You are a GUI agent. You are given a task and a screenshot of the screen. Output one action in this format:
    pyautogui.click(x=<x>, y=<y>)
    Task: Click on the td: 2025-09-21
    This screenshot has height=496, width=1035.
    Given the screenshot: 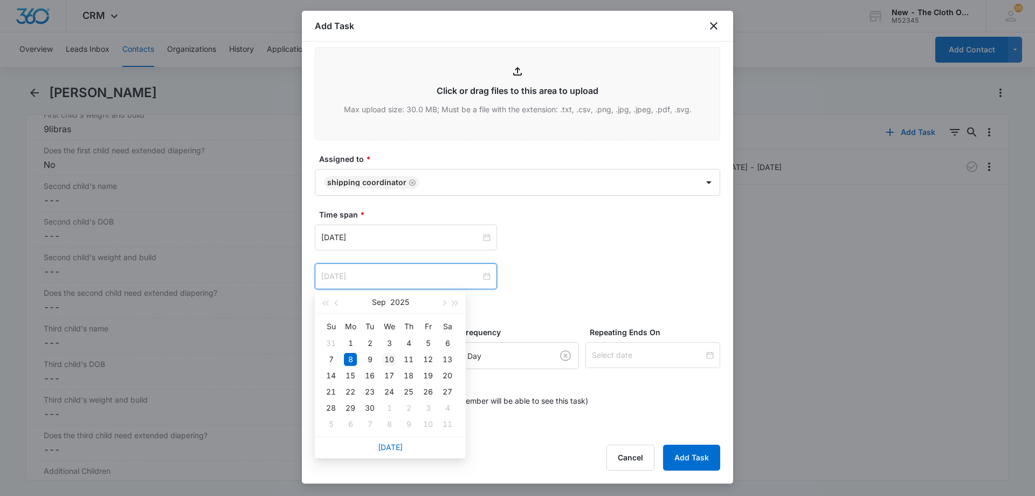 What is the action you would take?
    pyautogui.click(x=331, y=391)
    